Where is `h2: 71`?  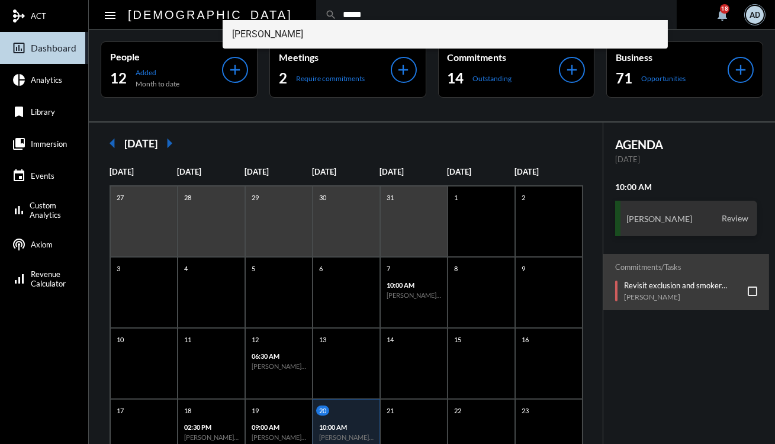
h2: 71 is located at coordinates (624, 78).